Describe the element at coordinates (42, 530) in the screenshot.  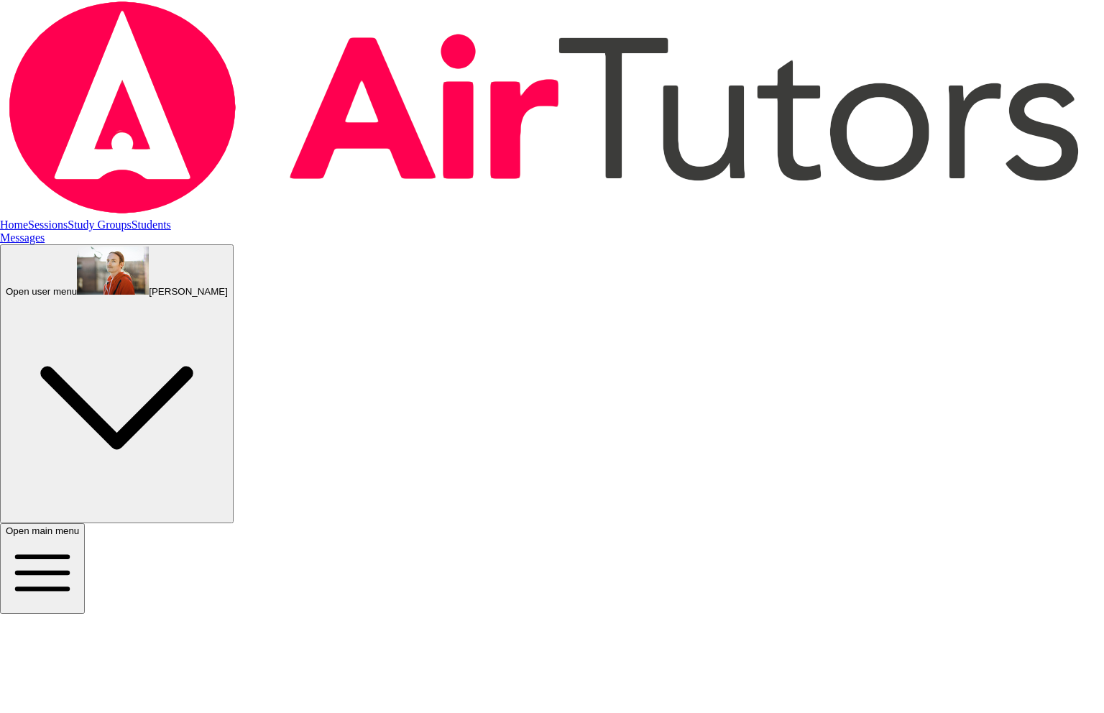
I see `span: Open main menu` at that location.